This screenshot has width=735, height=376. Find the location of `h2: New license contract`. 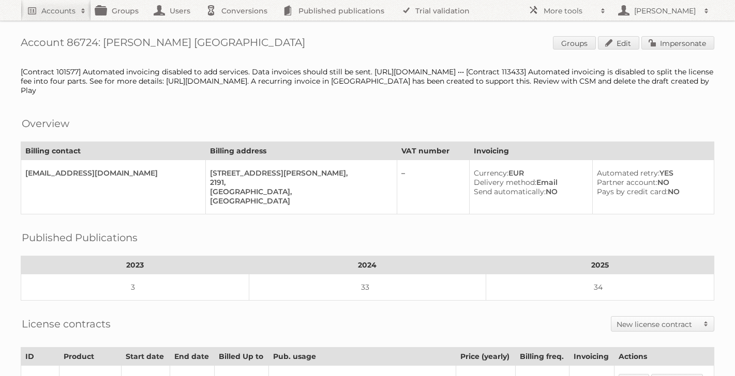

h2: New license contract is located at coordinates (657, 325).